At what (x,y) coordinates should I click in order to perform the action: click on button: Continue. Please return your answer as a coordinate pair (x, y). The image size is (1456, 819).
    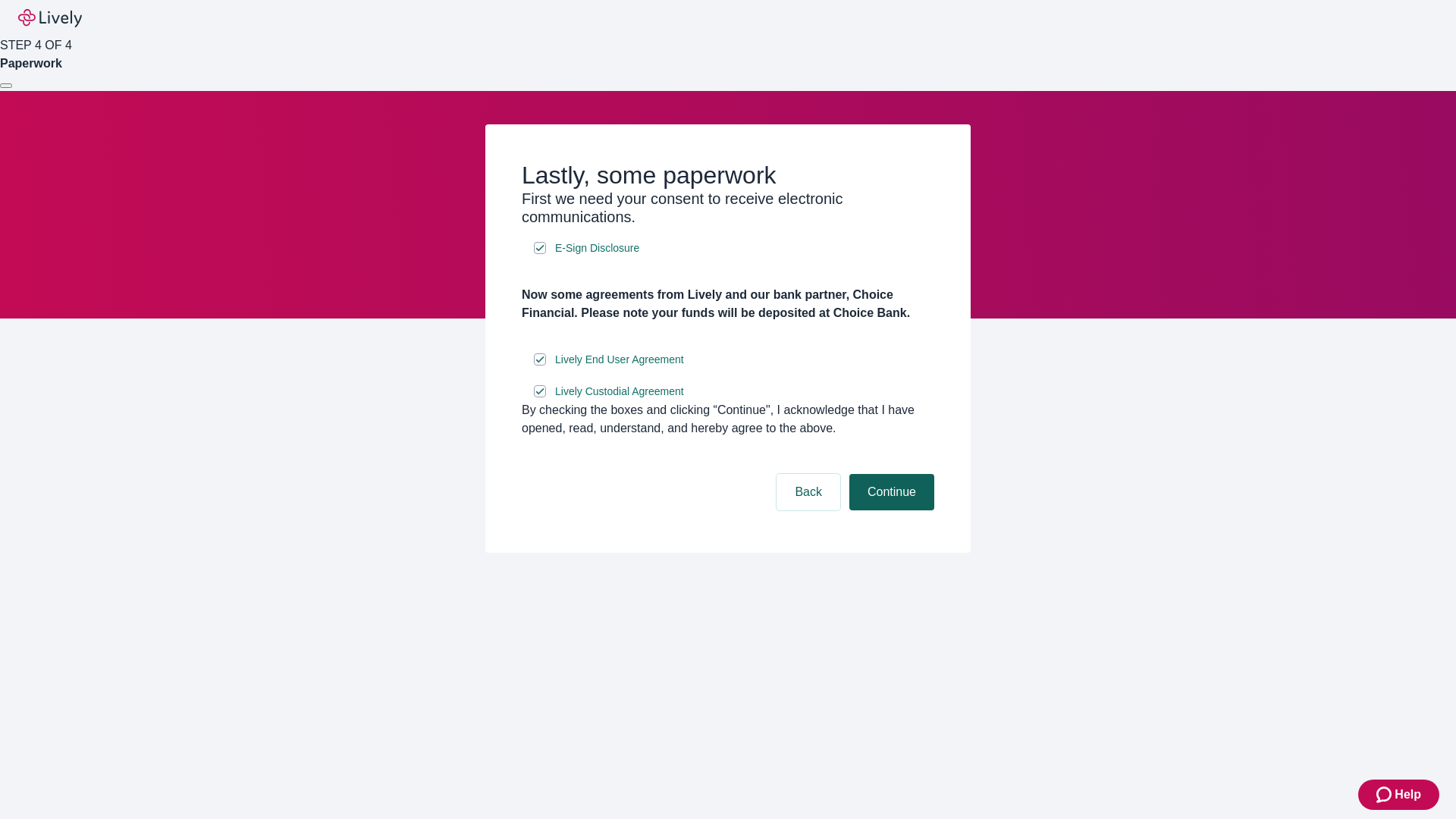
    Looking at the image, I should click on (892, 492).